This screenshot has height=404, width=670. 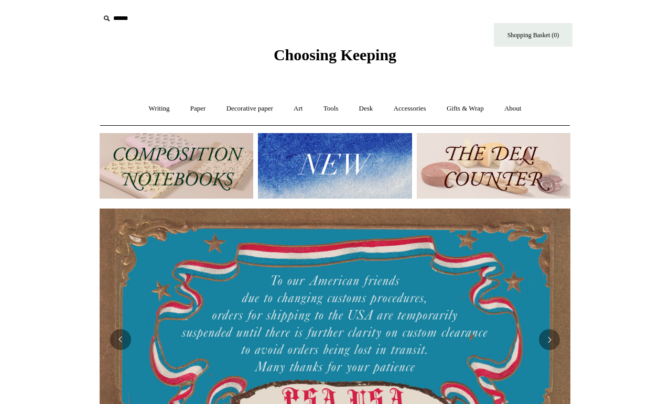 What do you see at coordinates (335, 58) in the screenshot?
I see `a: Choosing Keeping` at bounding box center [335, 58].